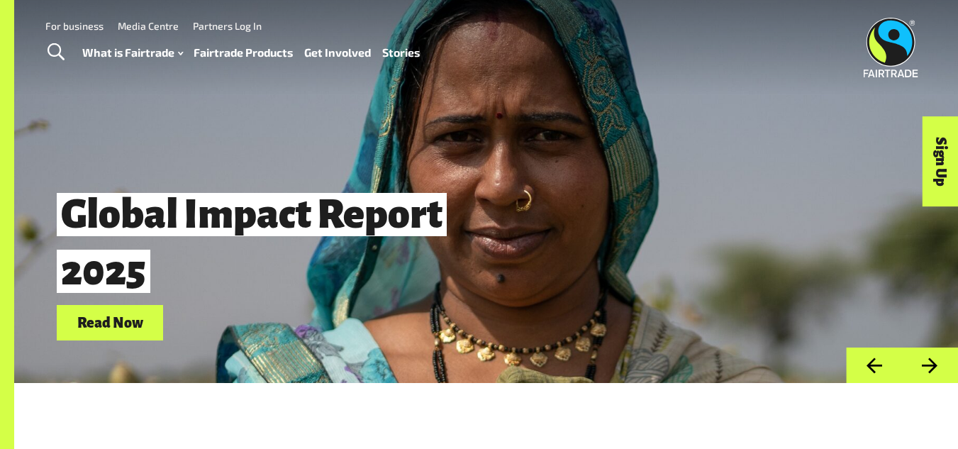 This screenshot has width=958, height=449. I want to click on a: Get Involved, so click(338, 52).